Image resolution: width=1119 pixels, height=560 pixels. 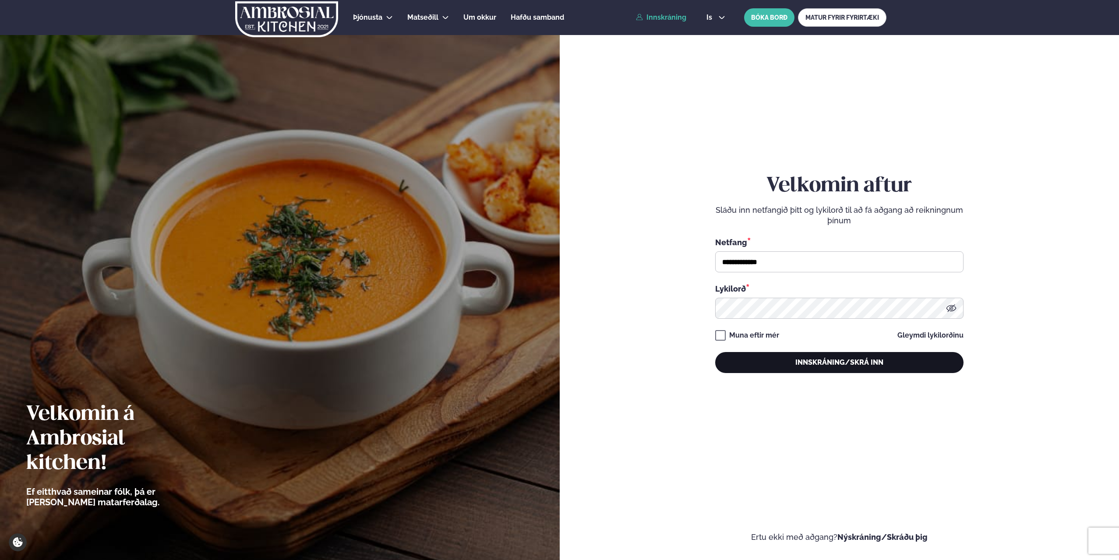 I want to click on span: Um okkur, so click(x=480, y=17).